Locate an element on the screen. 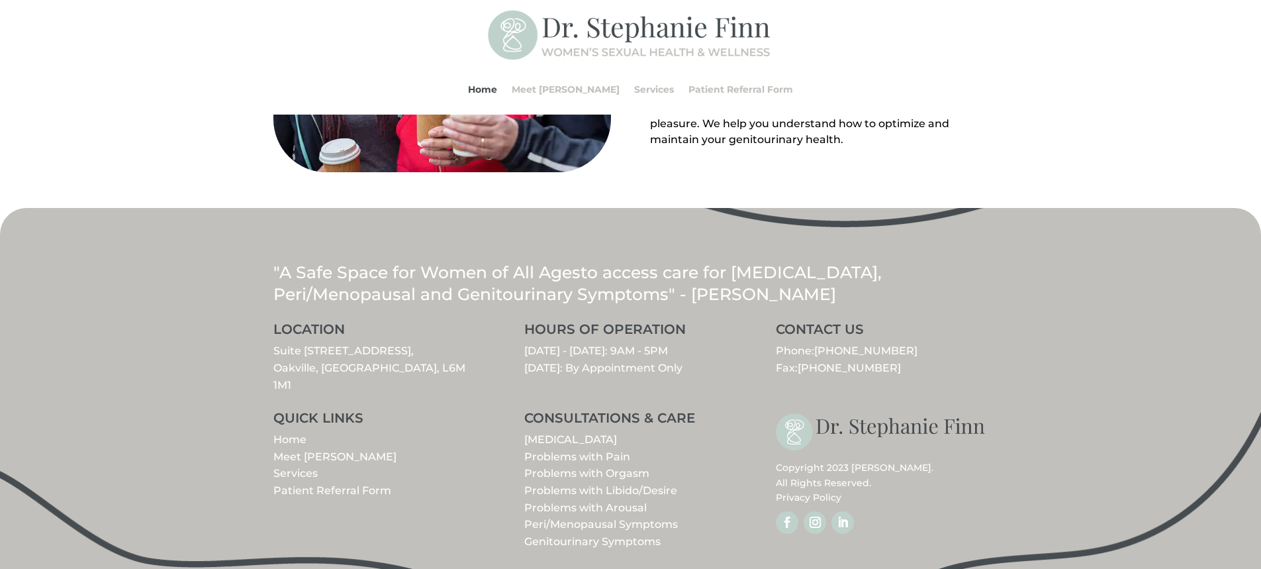 The height and width of the screenshot is (569, 1261). a: Privacy Policy is located at coordinates (808, 497).